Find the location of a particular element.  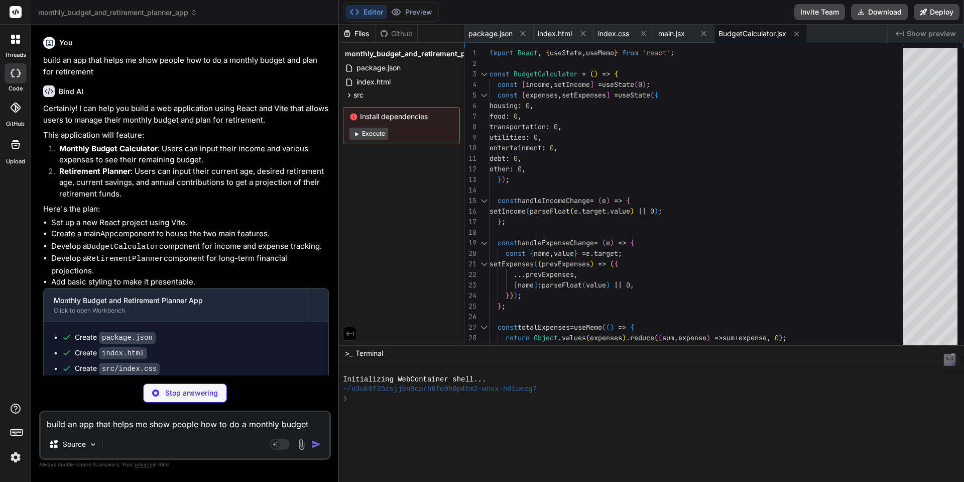

p: Always double-check its answers. Your in Bind is located at coordinates (185, 464).